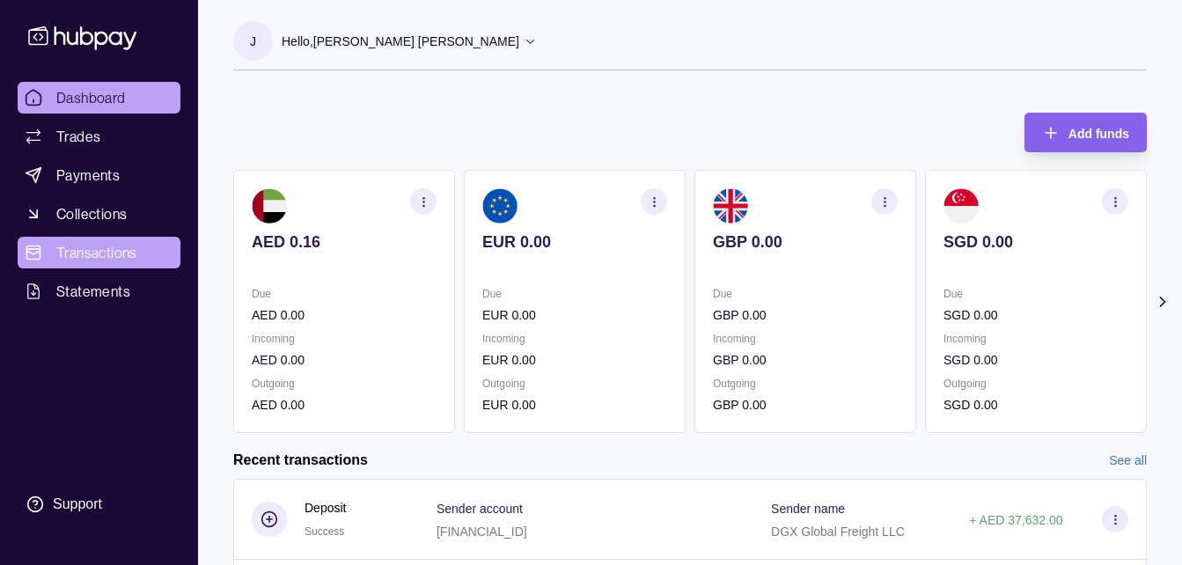 Image resolution: width=1182 pixels, height=565 pixels. I want to click on p: DGX Global Freight LLC, so click(838, 531).